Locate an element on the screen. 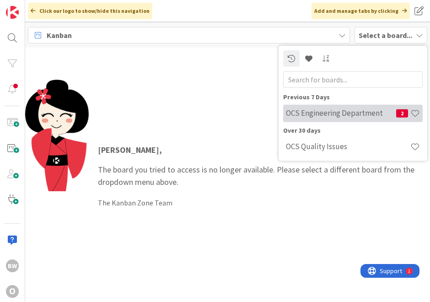  span: Support is located at coordinates (30, 7).